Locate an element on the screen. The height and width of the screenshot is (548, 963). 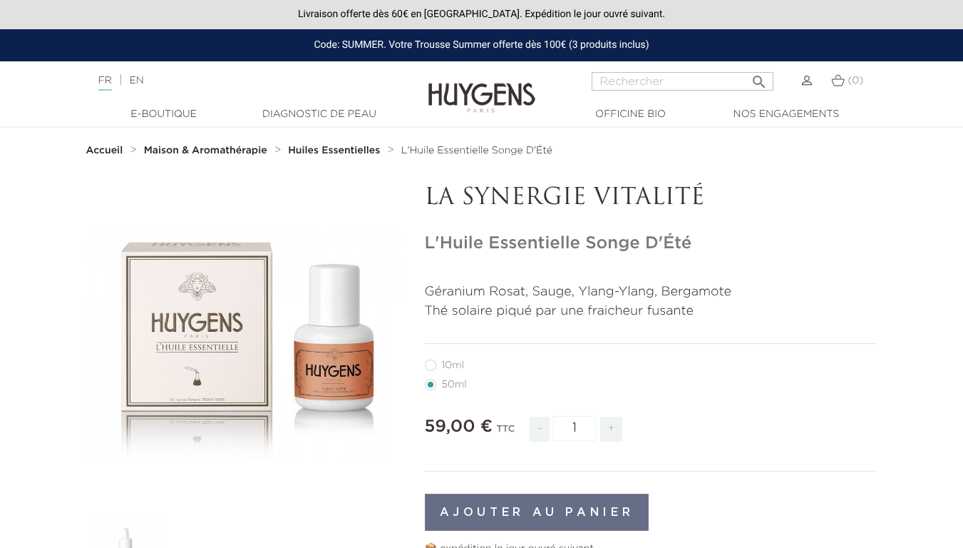
label: 10ml is located at coordinates (453, 365).